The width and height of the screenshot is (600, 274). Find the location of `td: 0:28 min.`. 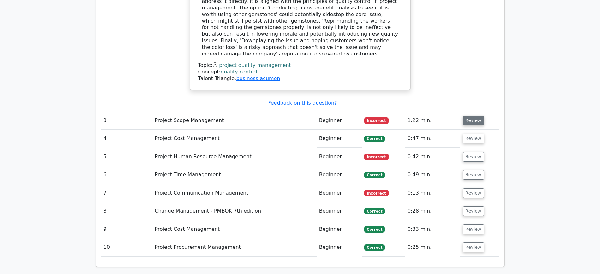

td: 0:28 min. is located at coordinates (432, 211).